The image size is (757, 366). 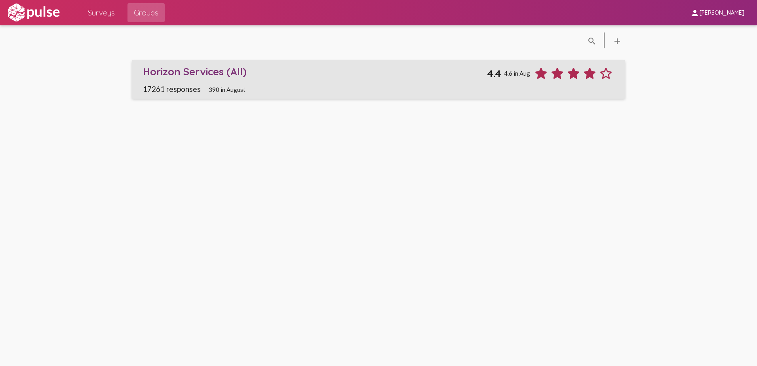 What do you see at coordinates (517, 73) in the screenshot?
I see `span: 4.6 in Aug` at bounding box center [517, 73].